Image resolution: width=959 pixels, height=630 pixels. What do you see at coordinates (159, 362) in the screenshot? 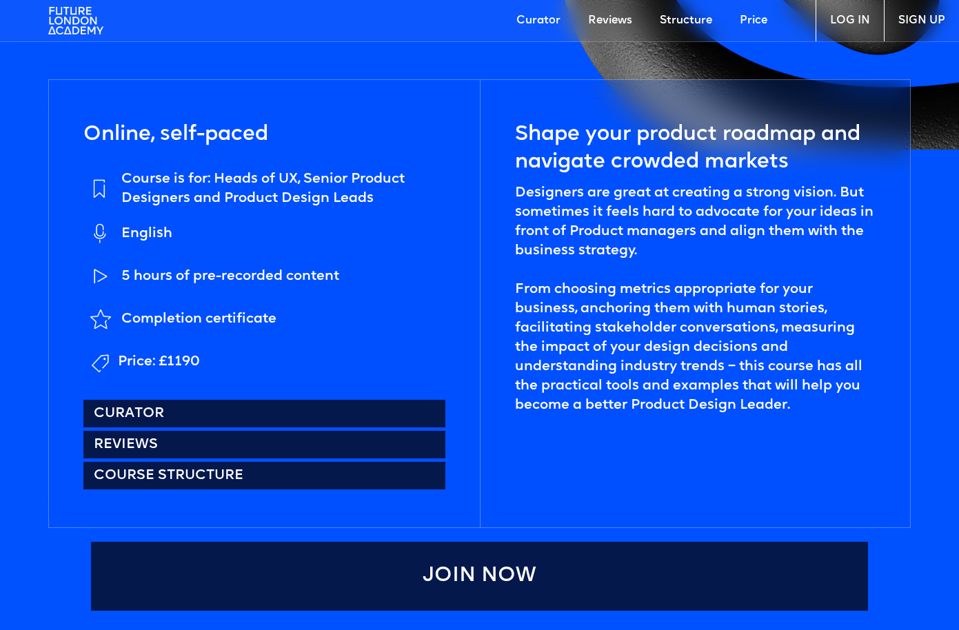
I see `div: Price: £1190` at bounding box center [159, 362].